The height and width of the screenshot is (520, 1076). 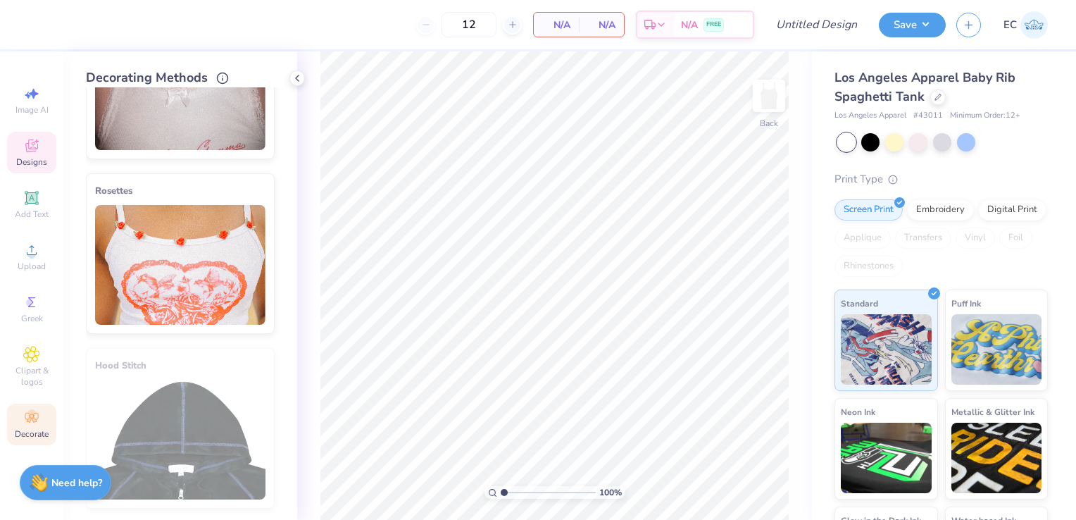 What do you see at coordinates (886, 458) in the screenshot?
I see `img: Neon Ink` at bounding box center [886, 458].